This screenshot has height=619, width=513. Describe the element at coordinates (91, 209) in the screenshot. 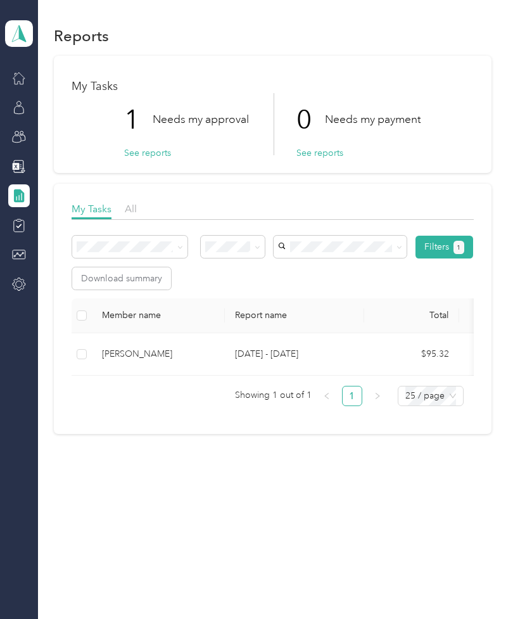

I see `span: My Tasks` at that location.